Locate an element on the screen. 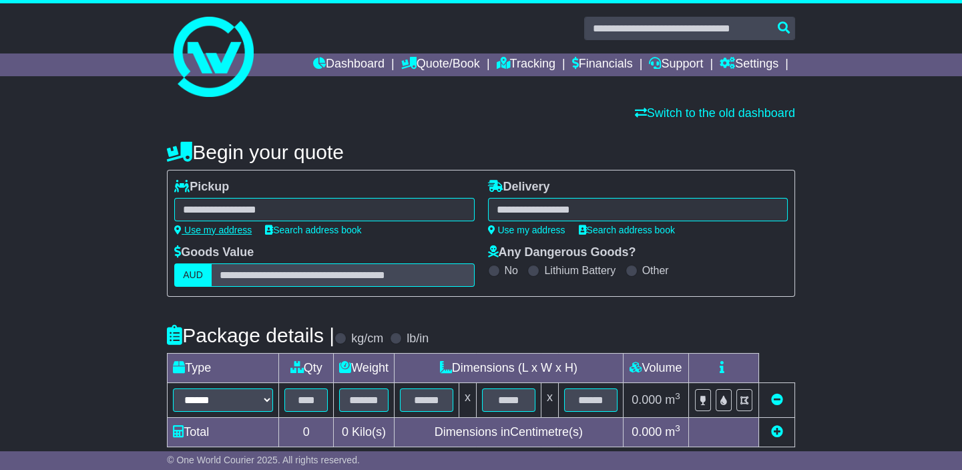 The image size is (962, 470). label: Goods Value is located at coordinates (214, 252).